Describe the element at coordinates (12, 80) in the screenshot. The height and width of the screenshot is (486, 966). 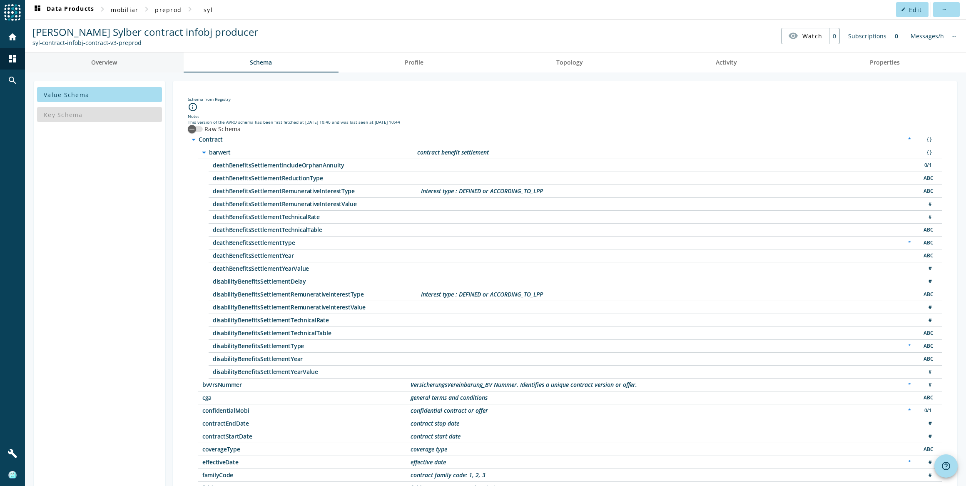
I see `mat-icon: search` at that location.